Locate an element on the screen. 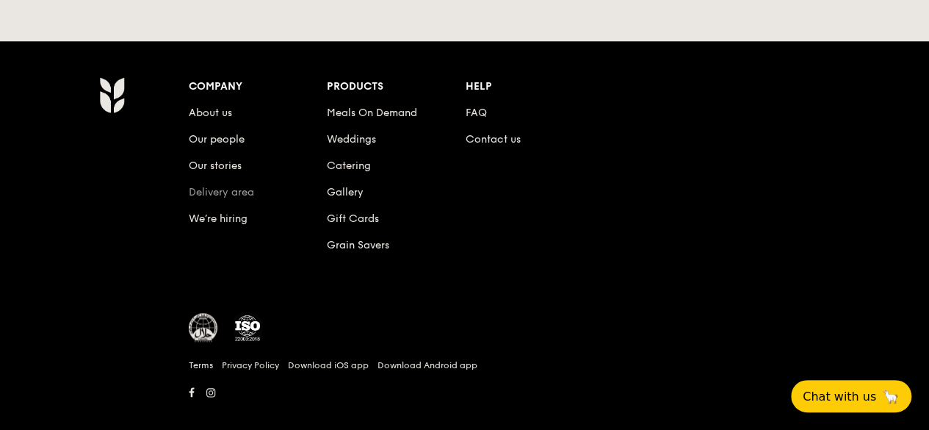 The width and height of the screenshot is (929, 430). a: Terms is located at coordinates (200, 365).